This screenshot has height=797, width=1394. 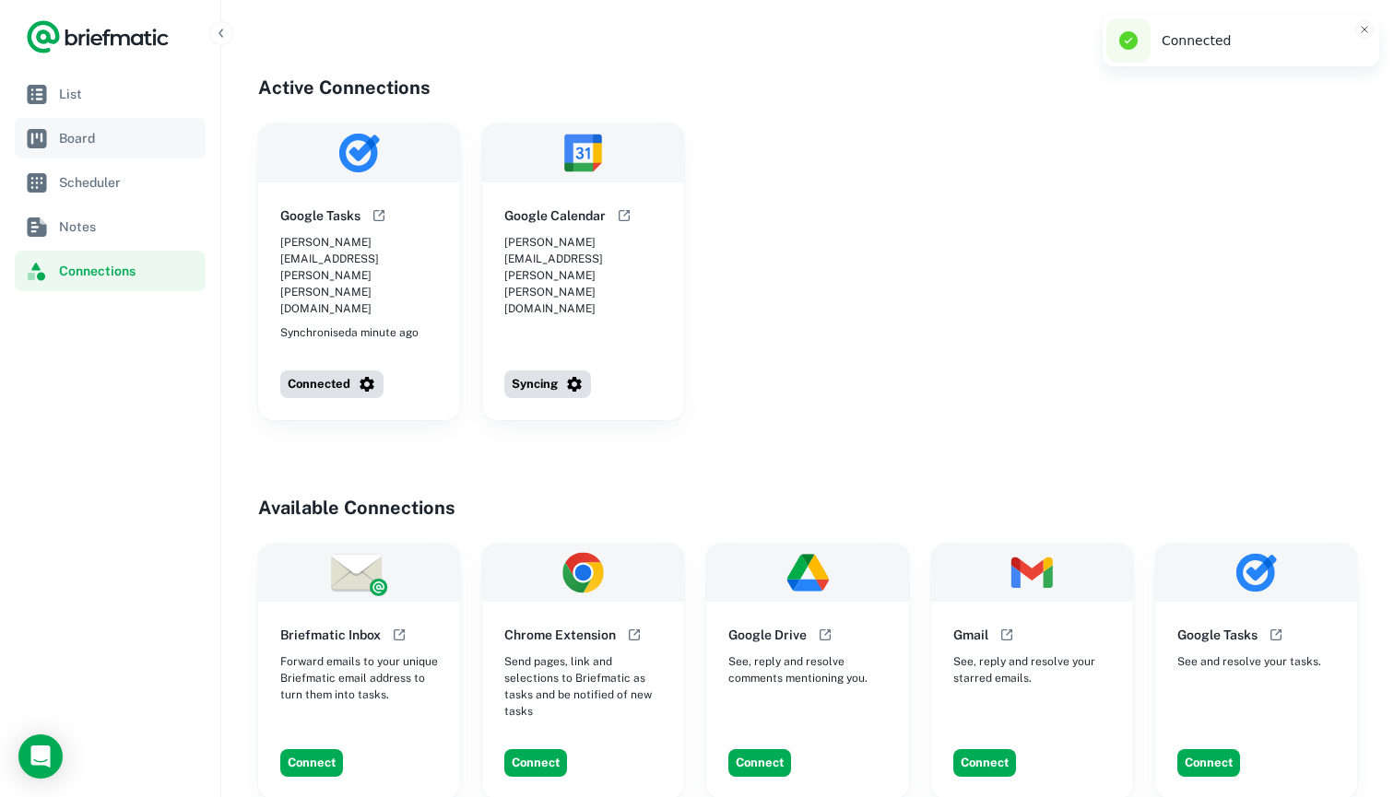 I want to click on a: Board, so click(x=110, y=138).